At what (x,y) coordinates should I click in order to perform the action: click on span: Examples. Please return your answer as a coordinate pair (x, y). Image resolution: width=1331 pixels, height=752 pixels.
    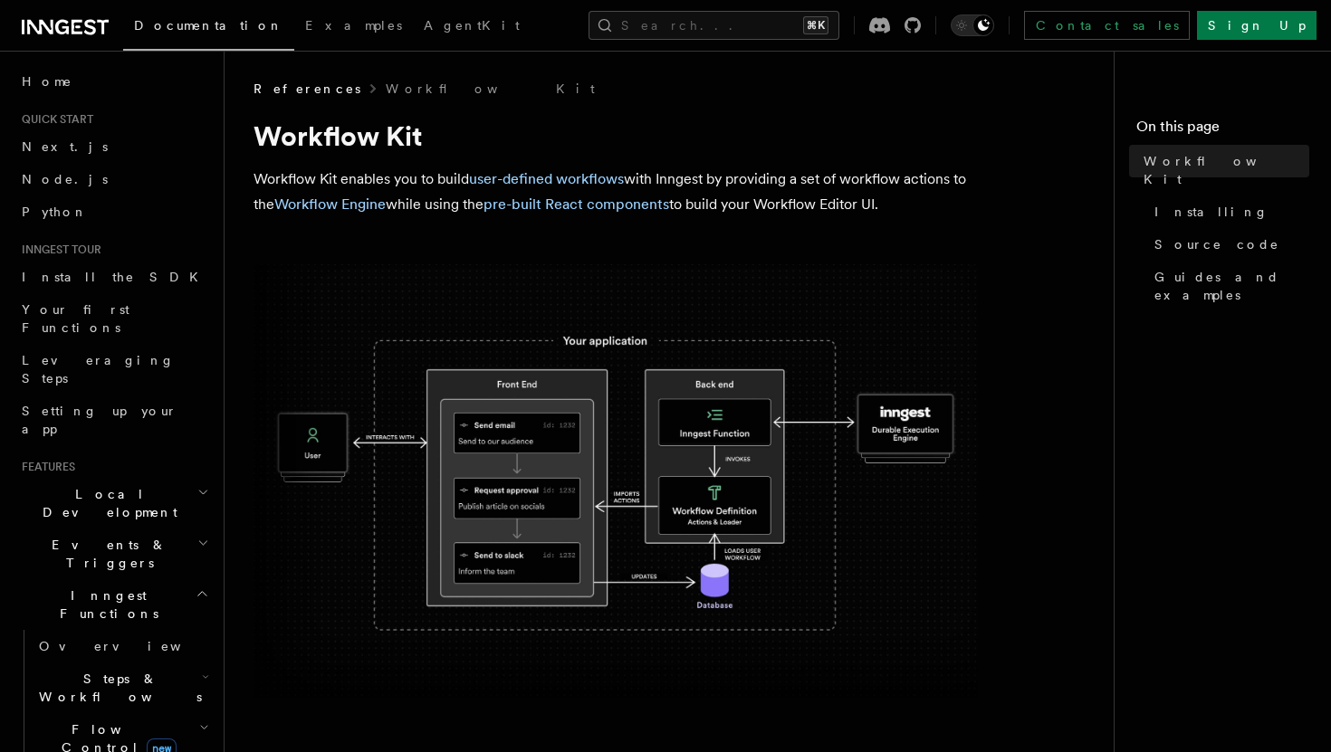
    Looking at the image, I should click on (353, 25).